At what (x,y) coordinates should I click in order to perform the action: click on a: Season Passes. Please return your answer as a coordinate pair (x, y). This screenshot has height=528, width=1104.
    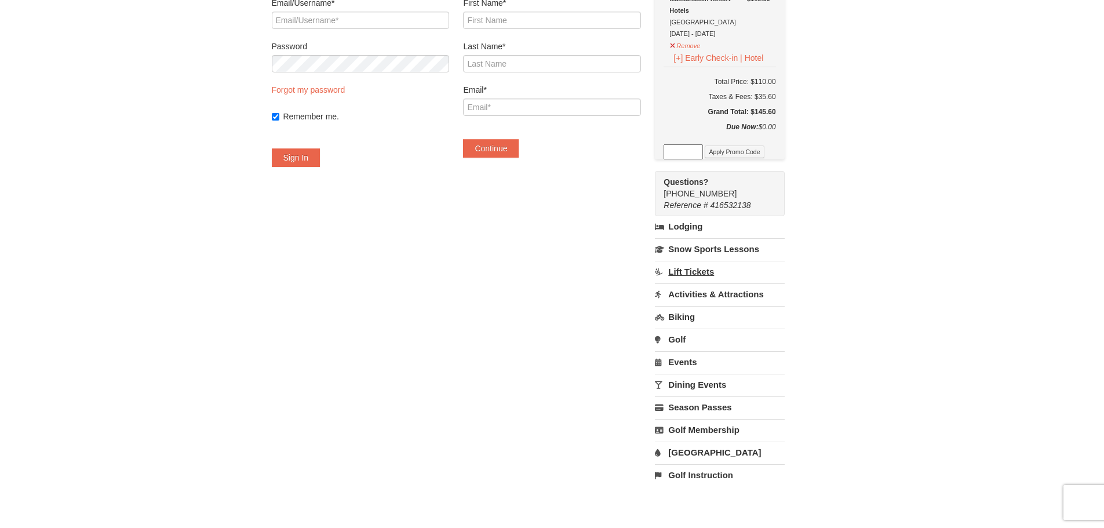
    Looking at the image, I should click on (719, 407).